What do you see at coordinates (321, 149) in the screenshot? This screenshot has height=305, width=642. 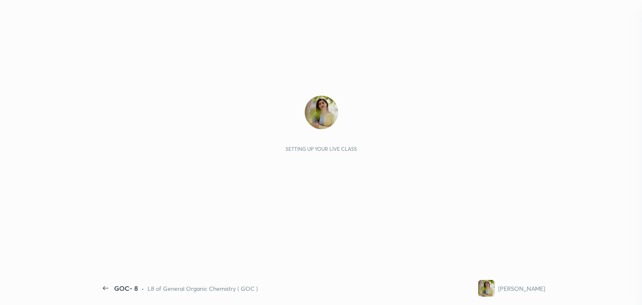 I see `div: Setting up your live class` at bounding box center [321, 149].